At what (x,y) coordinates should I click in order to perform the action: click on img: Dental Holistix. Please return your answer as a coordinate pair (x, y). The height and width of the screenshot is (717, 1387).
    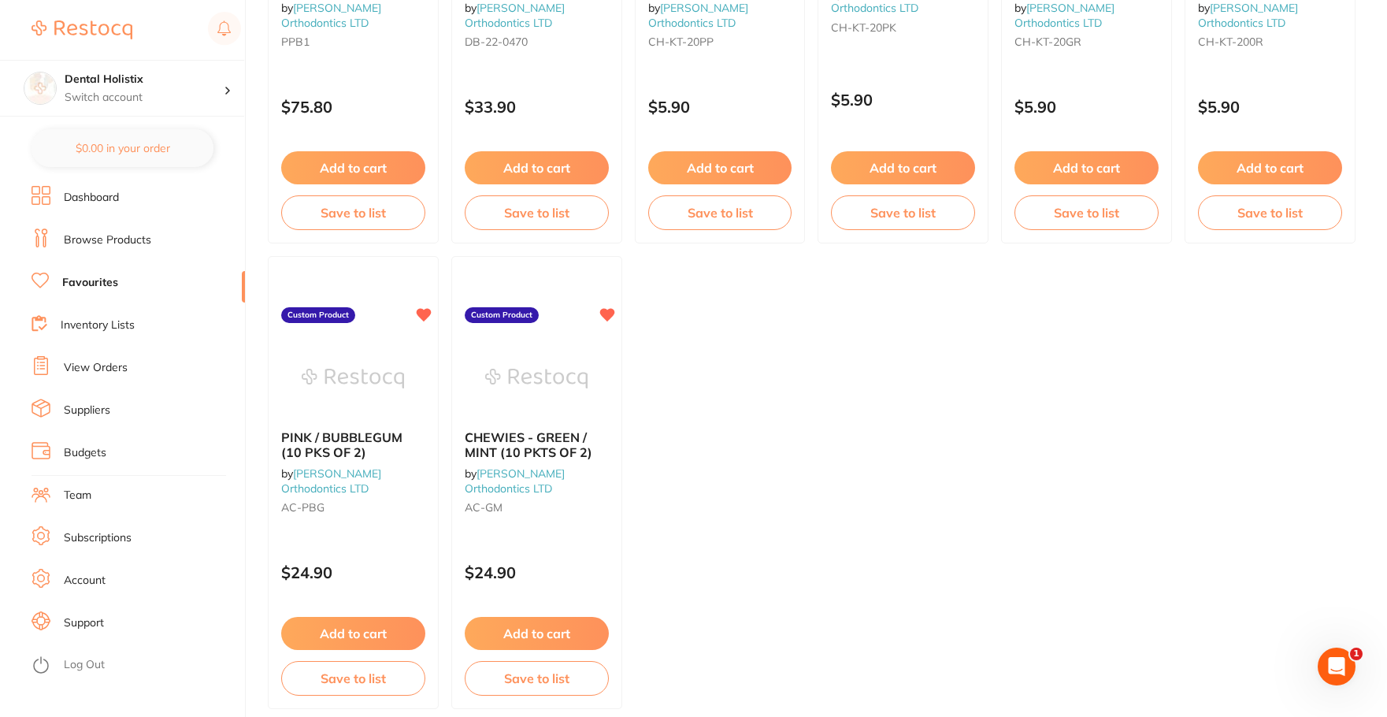
    Looking at the image, I should click on (40, 88).